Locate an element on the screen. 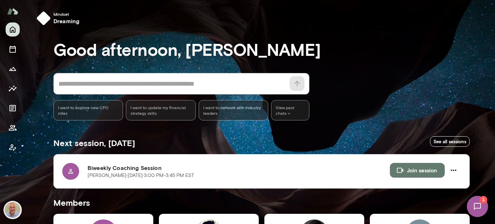 The width and height of the screenshot is (495, 224). img: mindset is located at coordinates (44, 18).